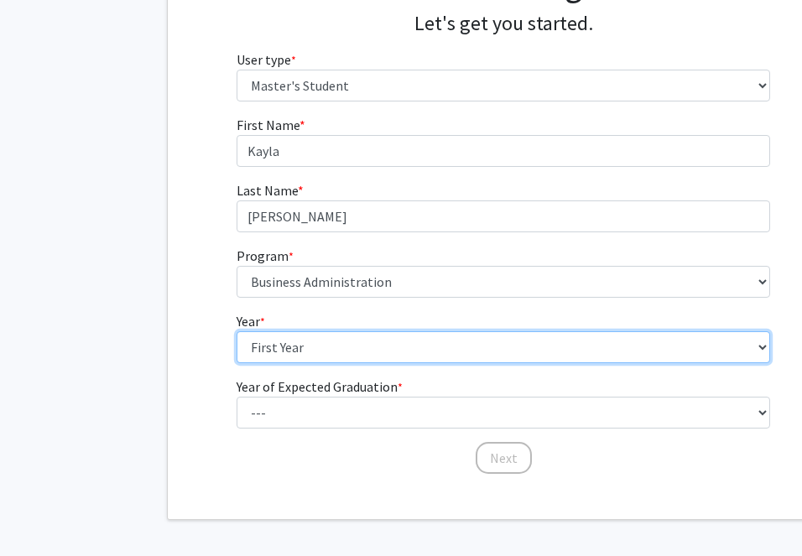 The height and width of the screenshot is (556, 802). I want to click on label: User type, so click(266, 60).